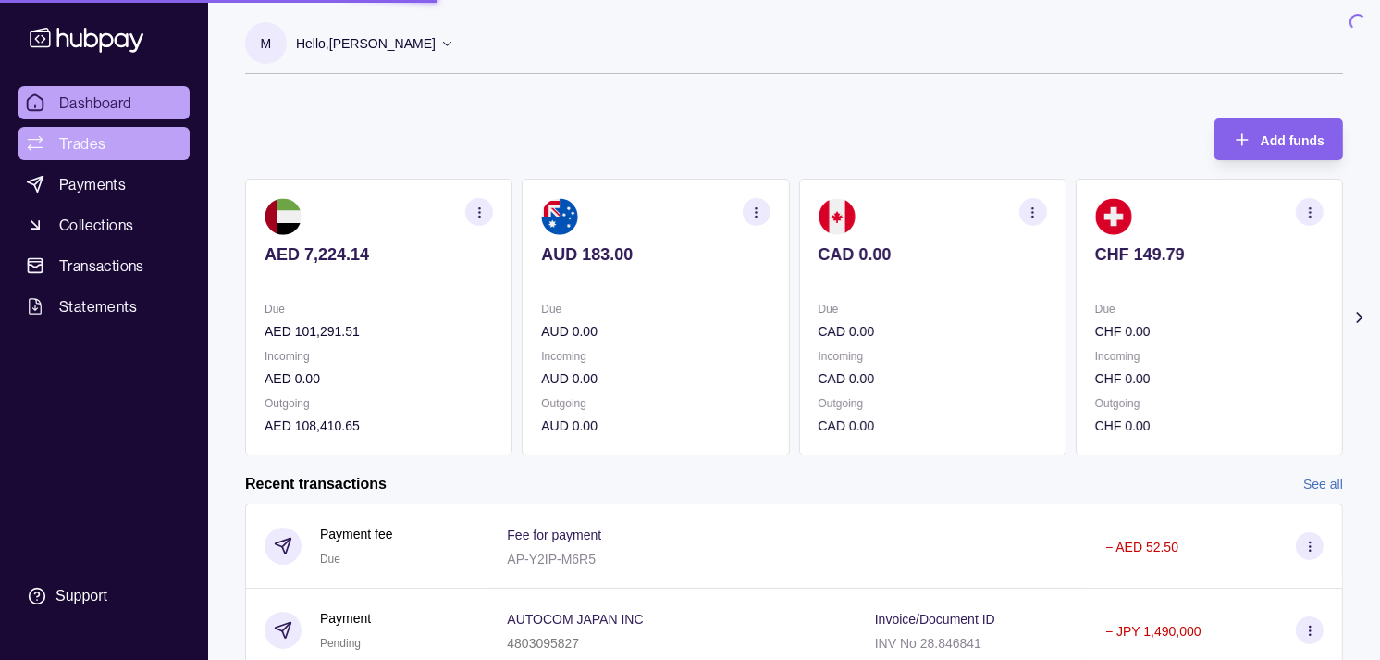 The width and height of the screenshot is (1380, 660). Describe the element at coordinates (378, 331) in the screenshot. I see `p: AED 101,291.51` at that location.